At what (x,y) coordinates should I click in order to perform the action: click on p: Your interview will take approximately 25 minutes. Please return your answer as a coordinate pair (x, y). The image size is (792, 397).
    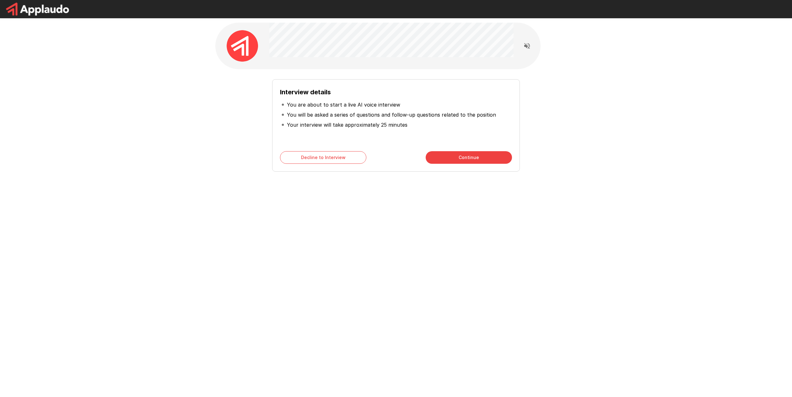
    Looking at the image, I should click on (347, 125).